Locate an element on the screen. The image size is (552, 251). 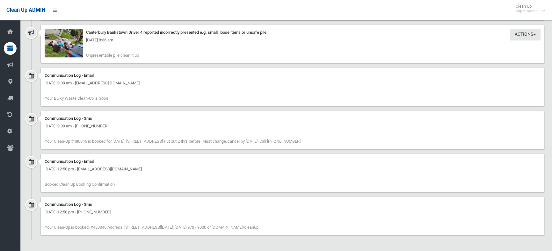
span: Clean Up is located at coordinates (528, 9).